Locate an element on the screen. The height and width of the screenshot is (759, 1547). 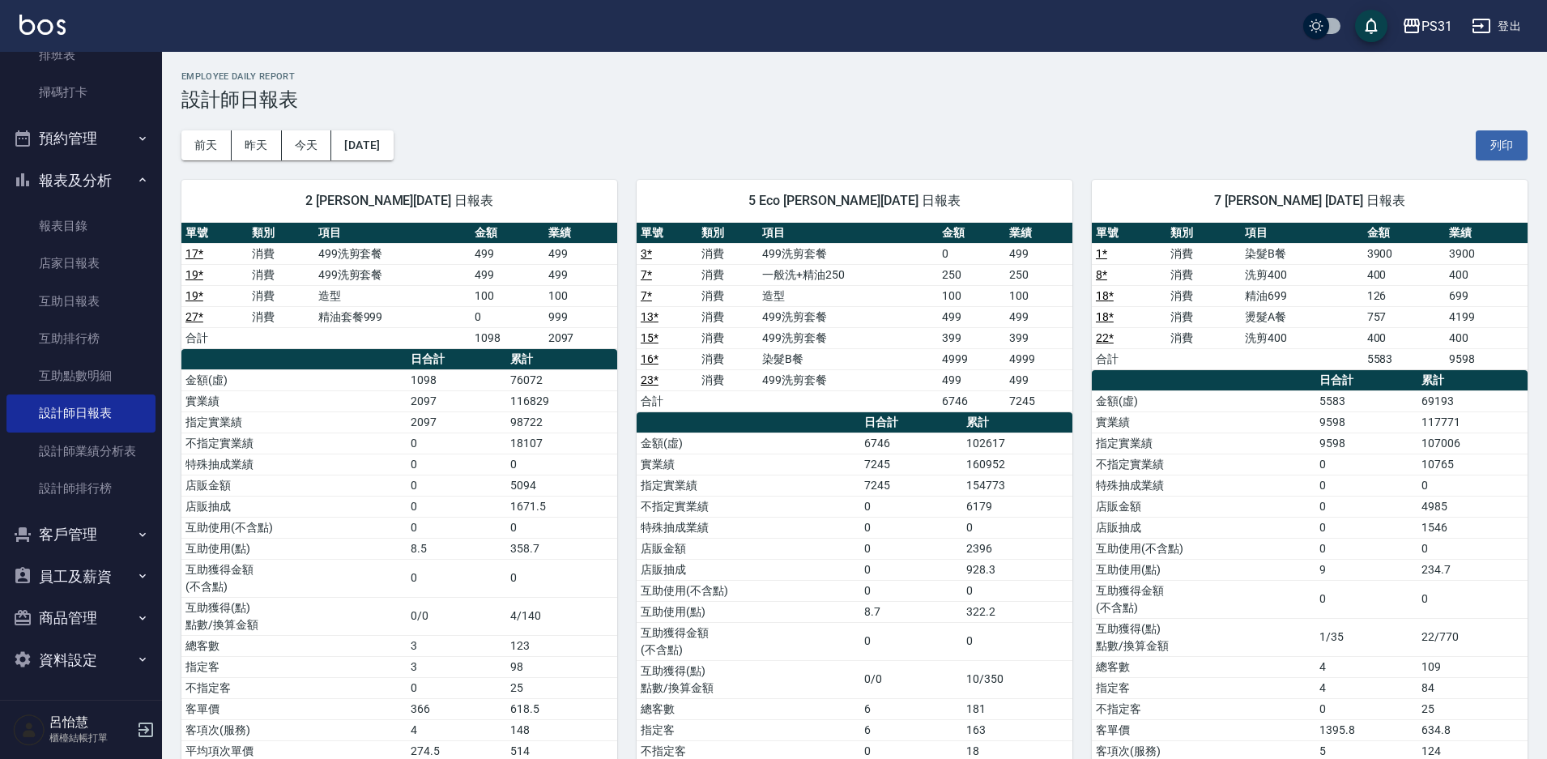
td: 3900 is located at coordinates (1486, 254).